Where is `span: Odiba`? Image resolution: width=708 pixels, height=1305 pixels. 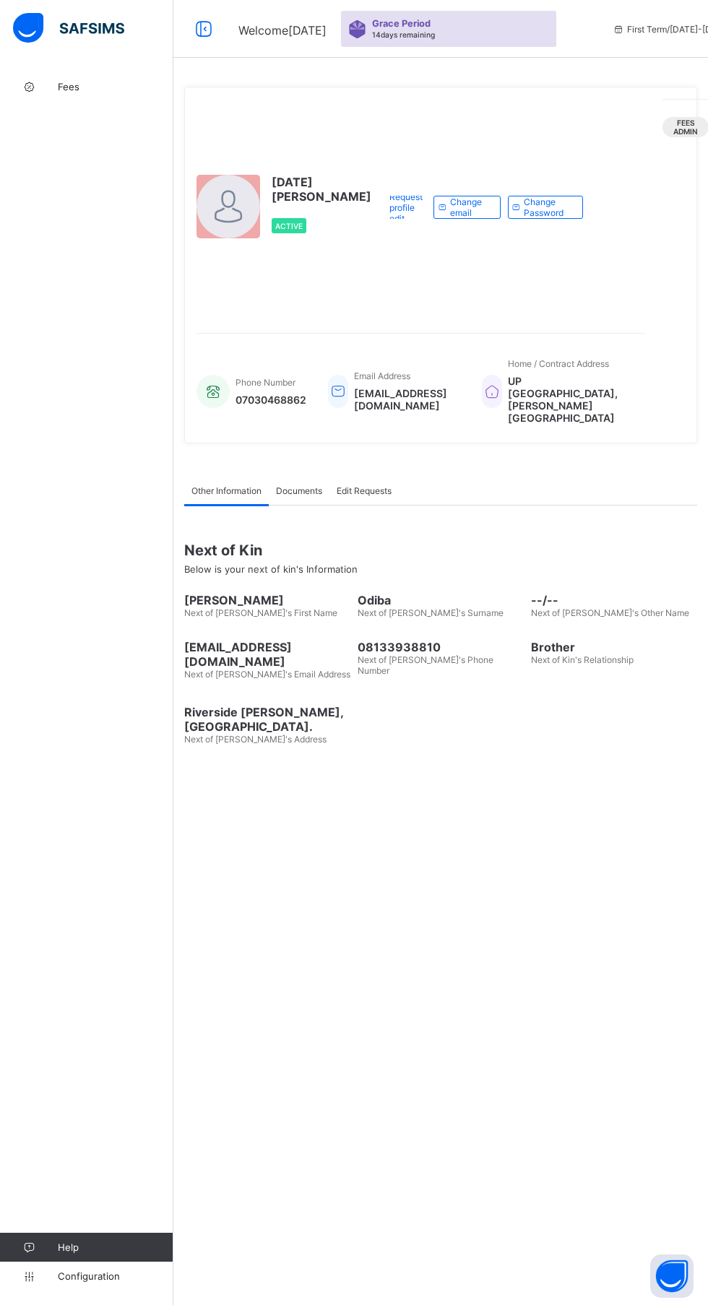 span: Odiba is located at coordinates (441, 600).